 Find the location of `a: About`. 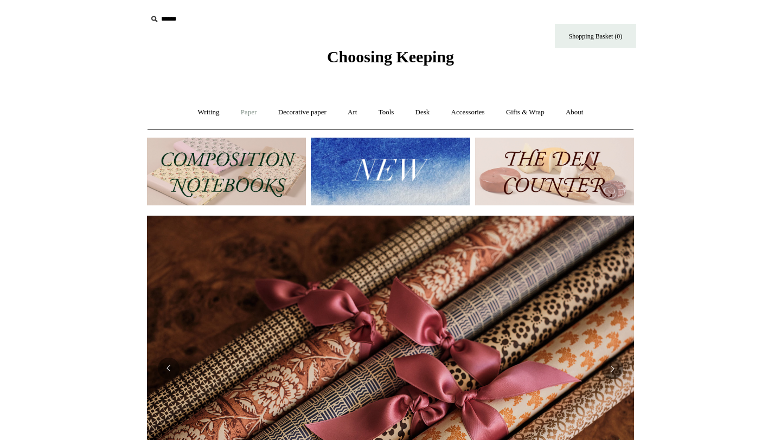

a: About is located at coordinates (574, 112).